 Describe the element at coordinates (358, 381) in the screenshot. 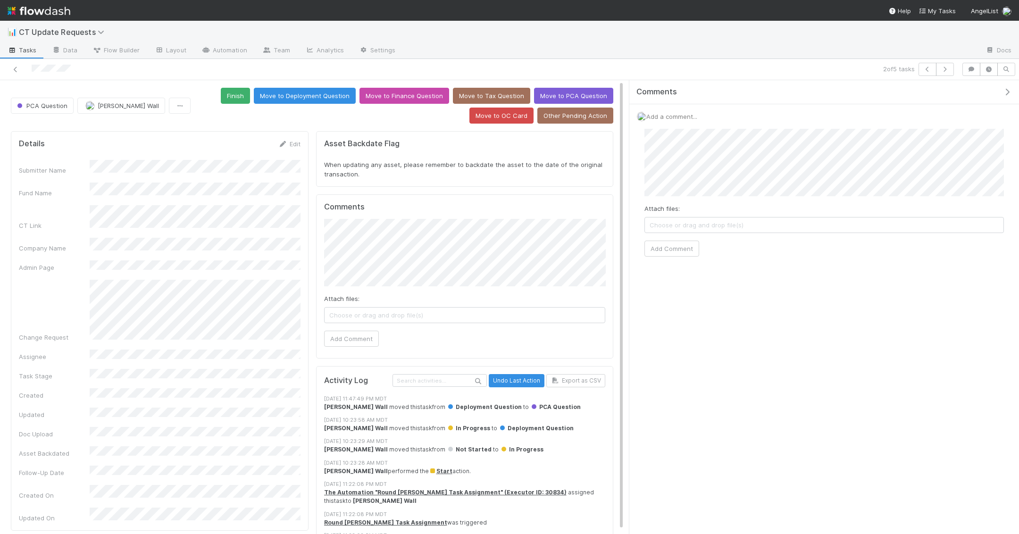

I see `h5: Activity Log` at that location.